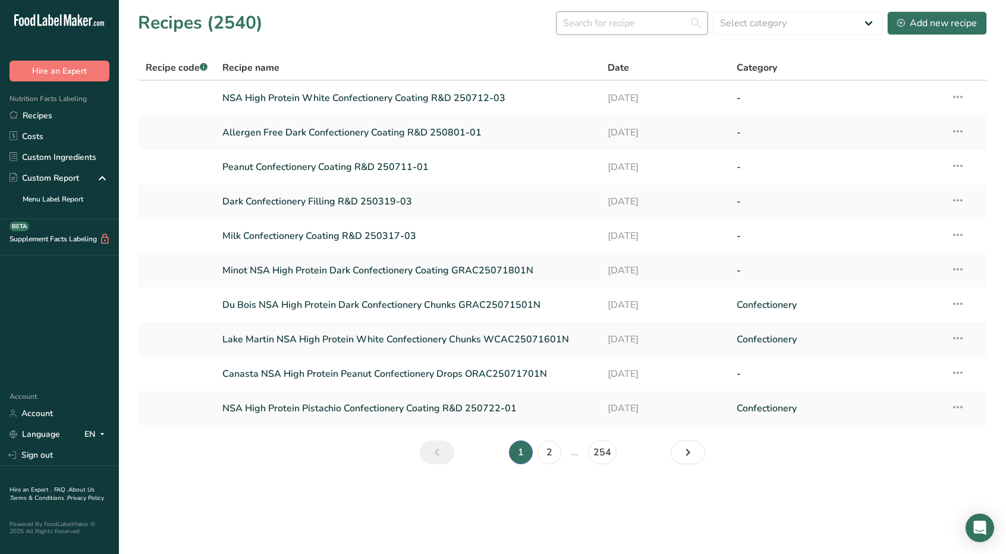 The height and width of the screenshot is (554, 1006). What do you see at coordinates (251, 68) in the screenshot?
I see `span: Recipe name` at bounding box center [251, 68].